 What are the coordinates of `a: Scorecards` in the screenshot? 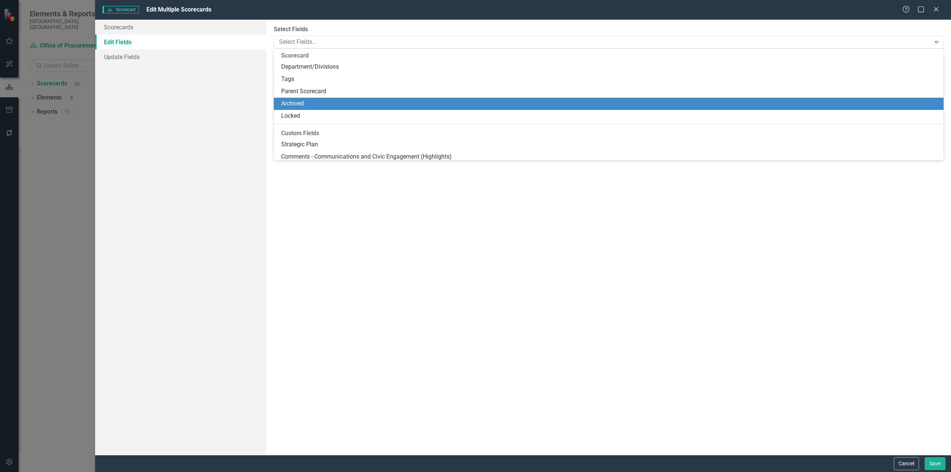 It's located at (181, 27).